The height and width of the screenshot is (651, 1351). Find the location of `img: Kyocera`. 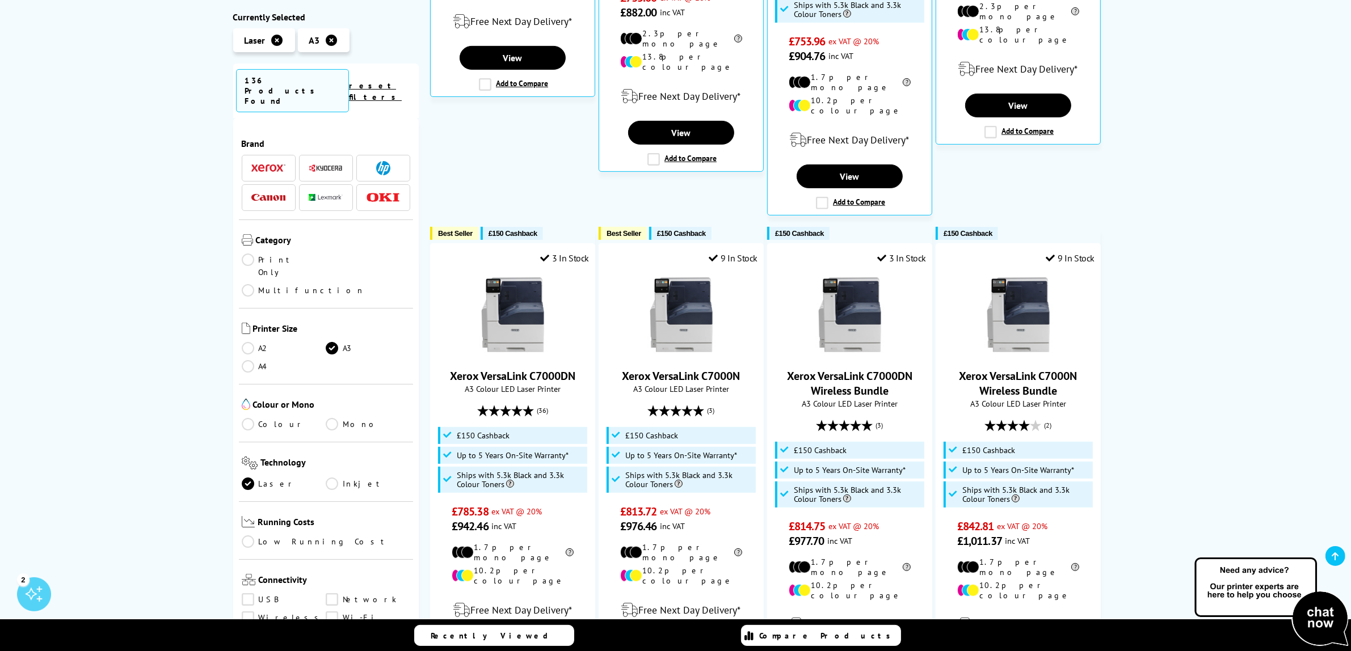

img: Kyocera is located at coordinates (326, 168).